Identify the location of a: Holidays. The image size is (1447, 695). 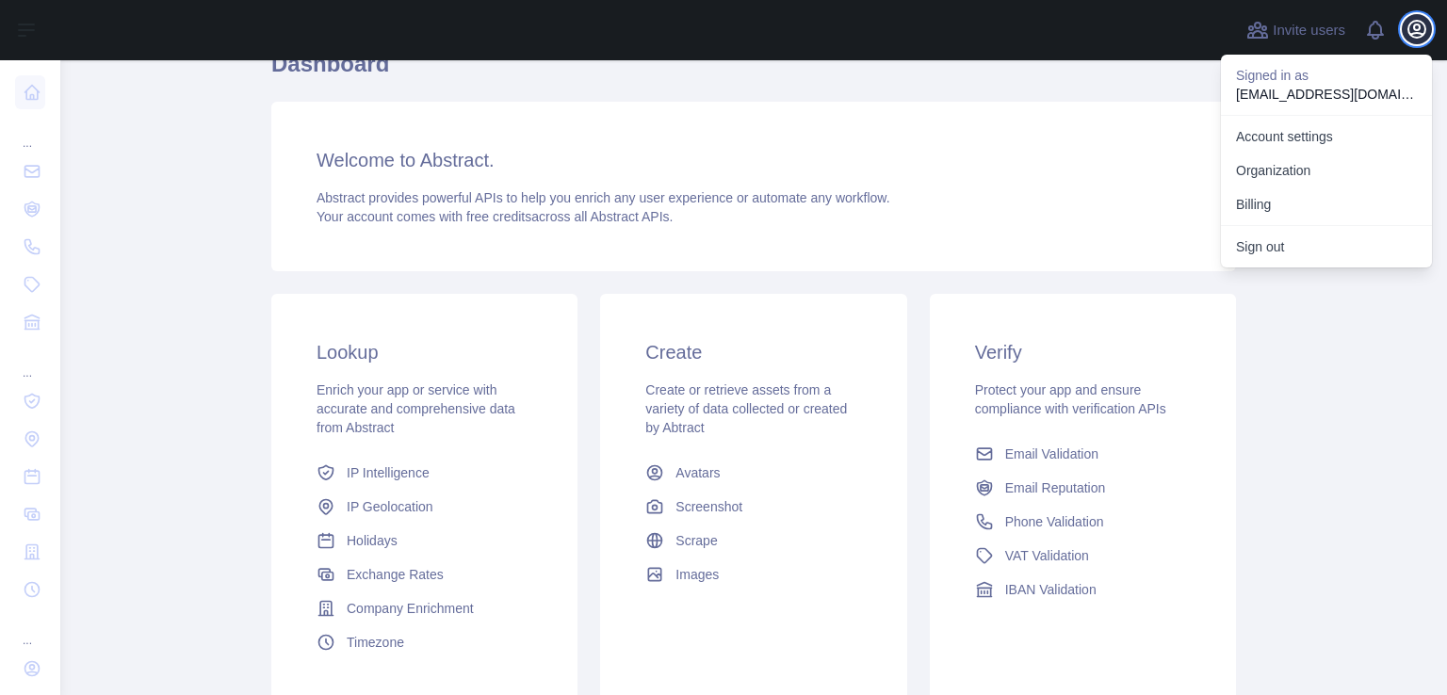
(424, 541).